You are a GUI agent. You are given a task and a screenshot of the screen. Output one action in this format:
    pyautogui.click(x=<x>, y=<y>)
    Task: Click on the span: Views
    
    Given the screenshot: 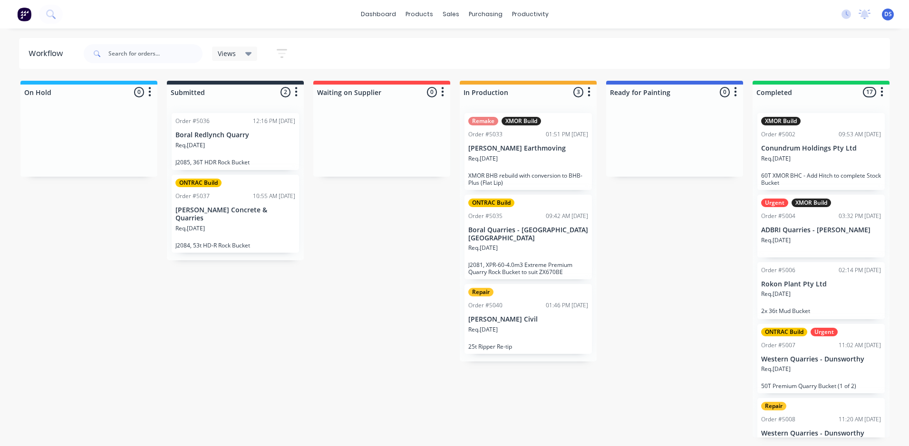 What is the action you would take?
    pyautogui.click(x=227, y=53)
    